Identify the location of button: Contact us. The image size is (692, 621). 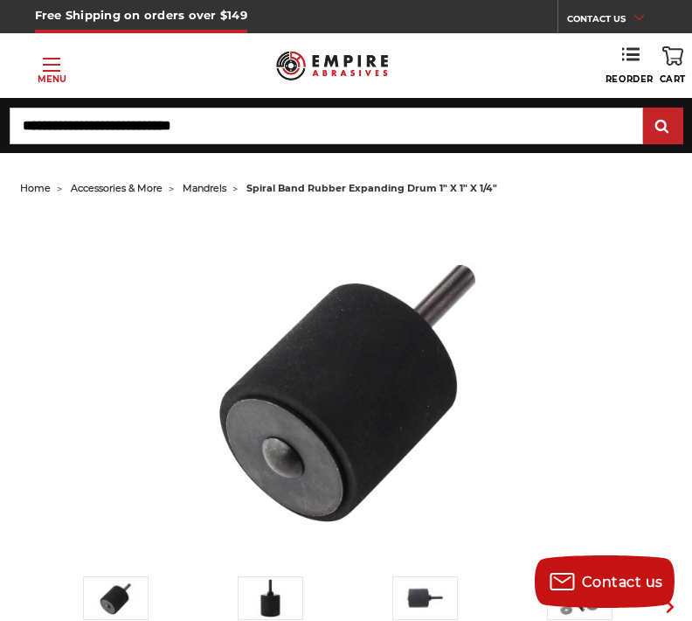
(605, 581).